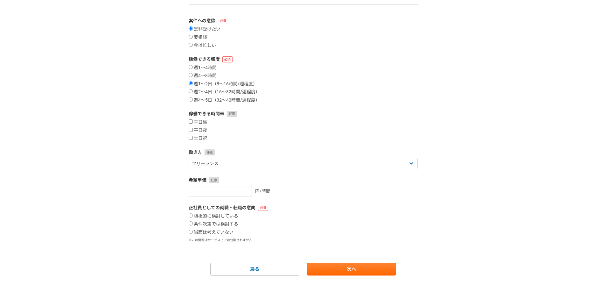 The height and width of the screenshot is (301, 606). Describe the element at coordinates (204, 29) in the screenshot. I see `label: 是非受けたい` at that location.